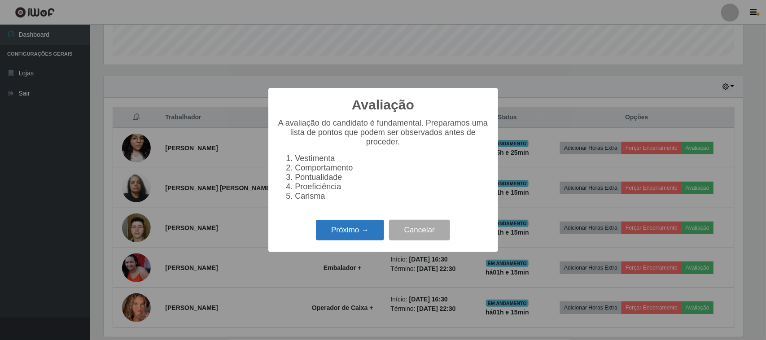  I want to click on li: Carisma, so click(392, 196).